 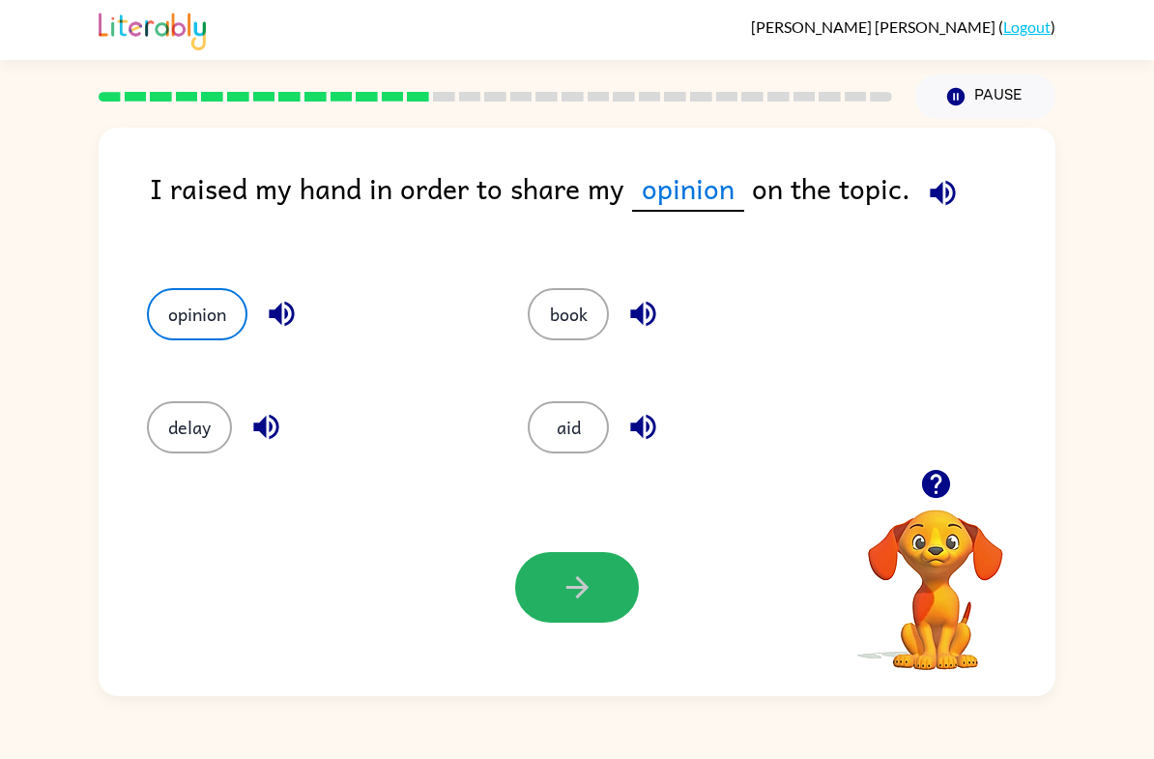 I want to click on video: Your browser must support playing .mp4 files to use Literably. Please try using another browser., so click(x=936, y=576).